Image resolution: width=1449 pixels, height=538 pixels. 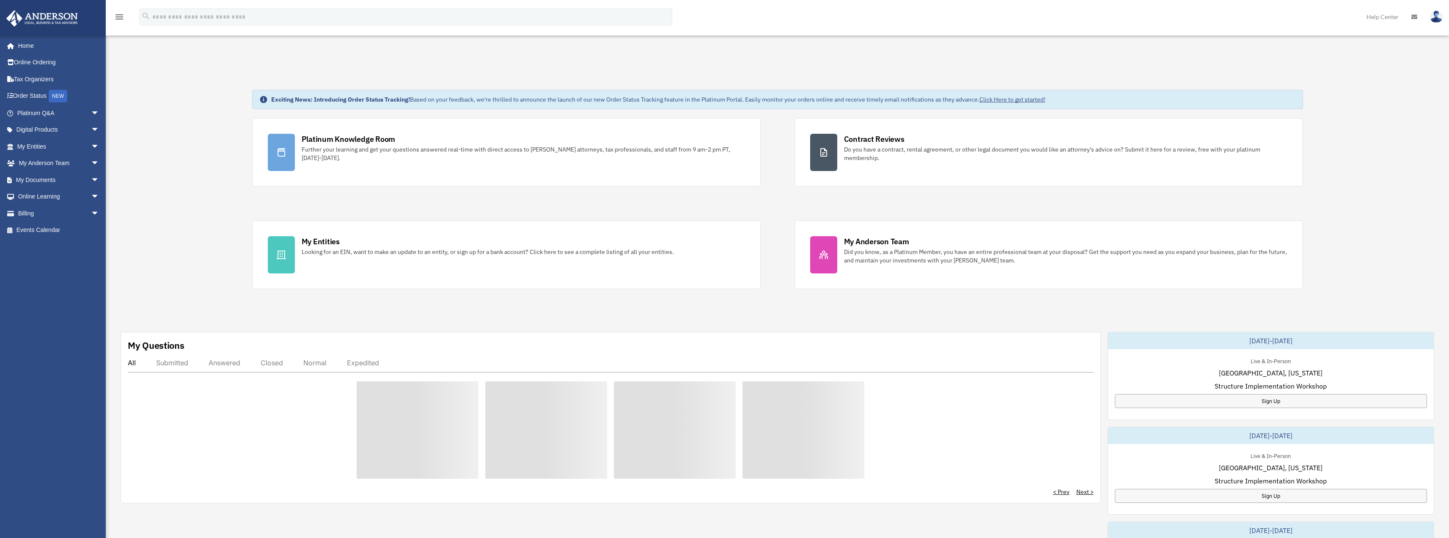 I want to click on div: Do you have a contract, rental agreement, or other legal document you would like an attorney's ad..., so click(x=1066, y=154).